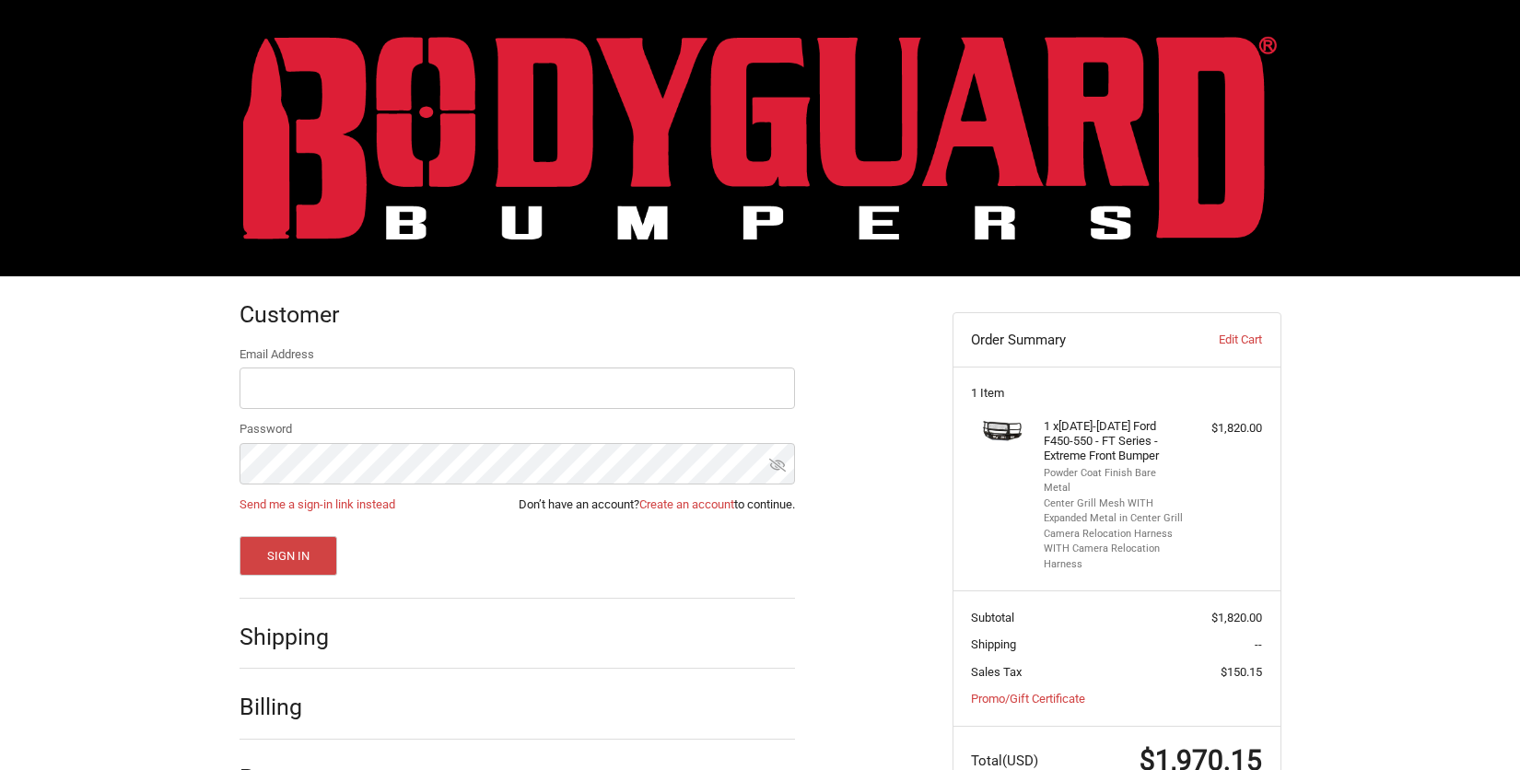  Describe the element at coordinates (1116, 393) in the screenshot. I see `h3: 1 Item` at that location.